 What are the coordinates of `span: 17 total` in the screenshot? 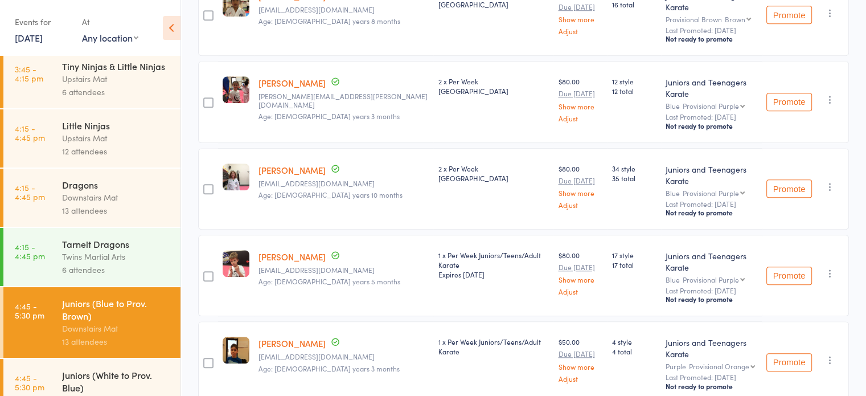 It's located at (634, 264).